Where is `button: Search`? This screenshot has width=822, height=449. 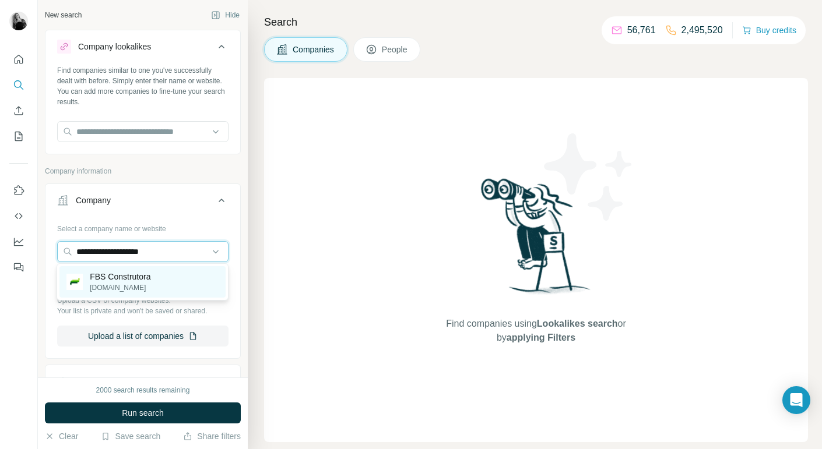 button: Search is located at coordinates (19, 85).